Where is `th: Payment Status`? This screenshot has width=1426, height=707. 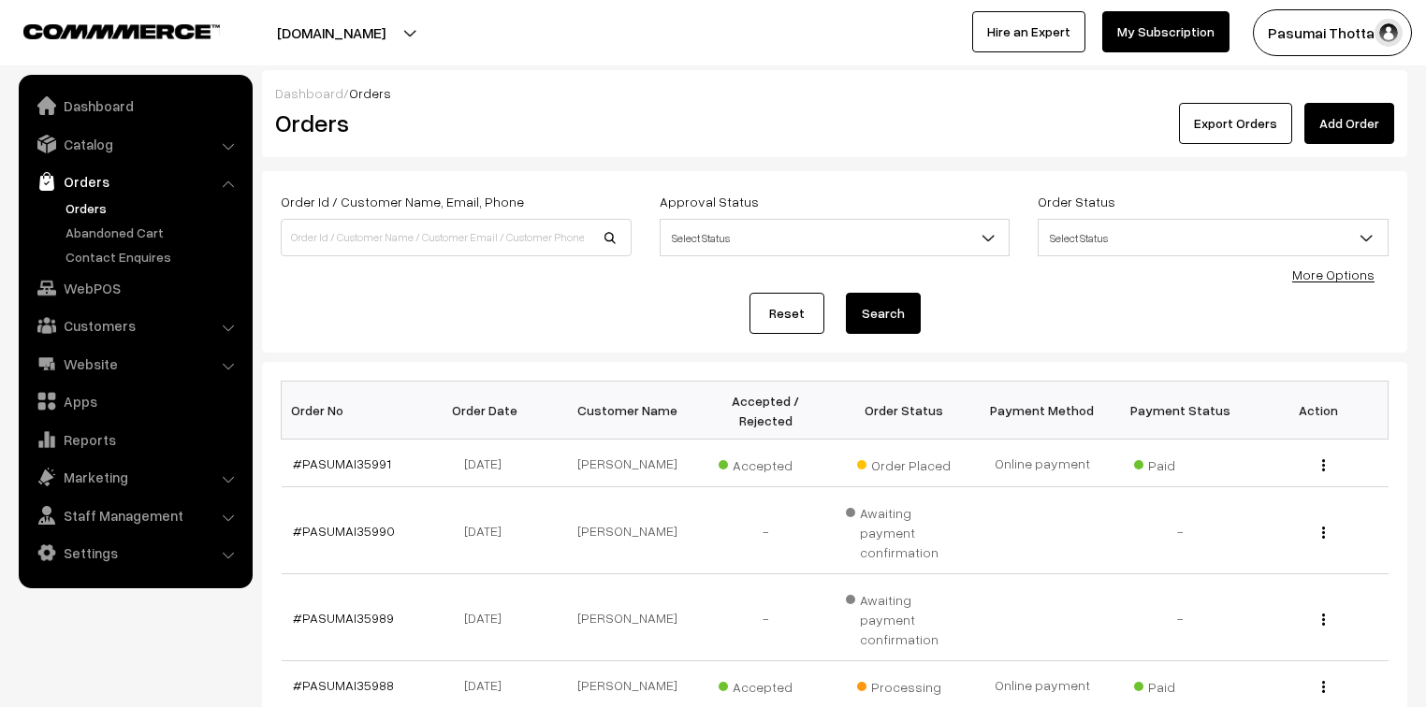 th: Payment Status is located at coordinates (1181, 411).